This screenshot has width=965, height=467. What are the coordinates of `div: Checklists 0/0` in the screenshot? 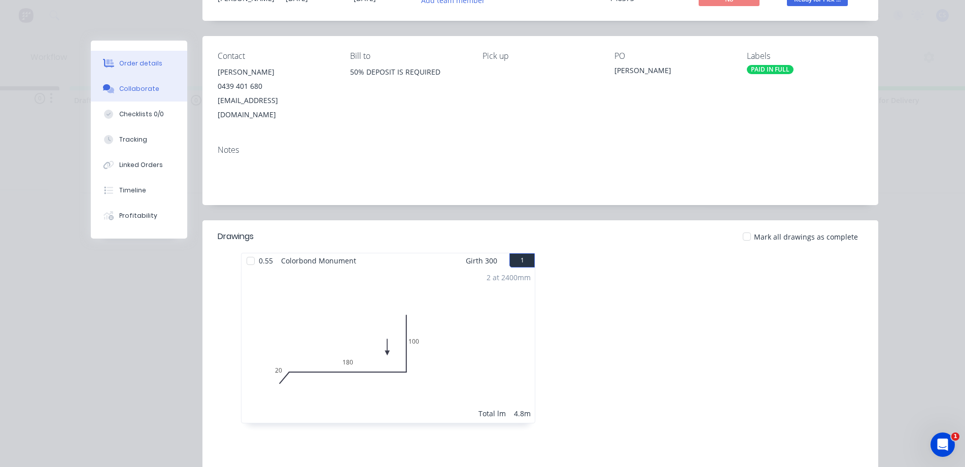 It's located at (142, 114).